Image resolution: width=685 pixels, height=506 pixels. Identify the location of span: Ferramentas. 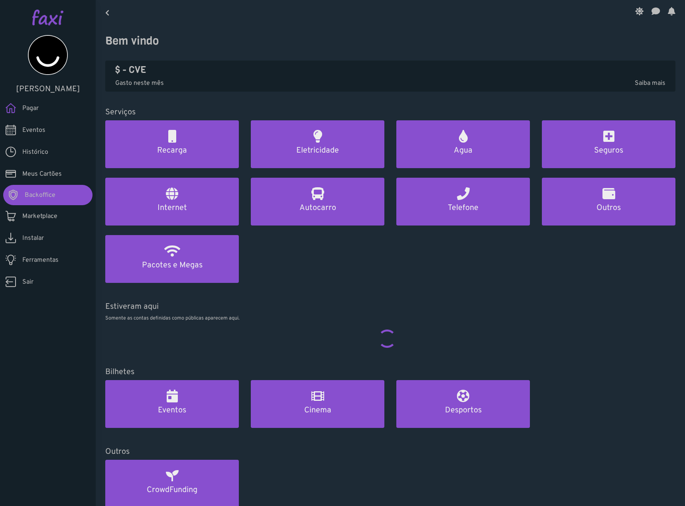
(40, 260).